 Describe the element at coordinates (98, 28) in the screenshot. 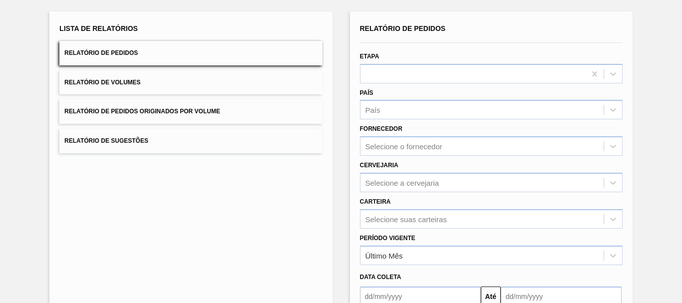

I see `span: Lista de Relatórios` at that location.